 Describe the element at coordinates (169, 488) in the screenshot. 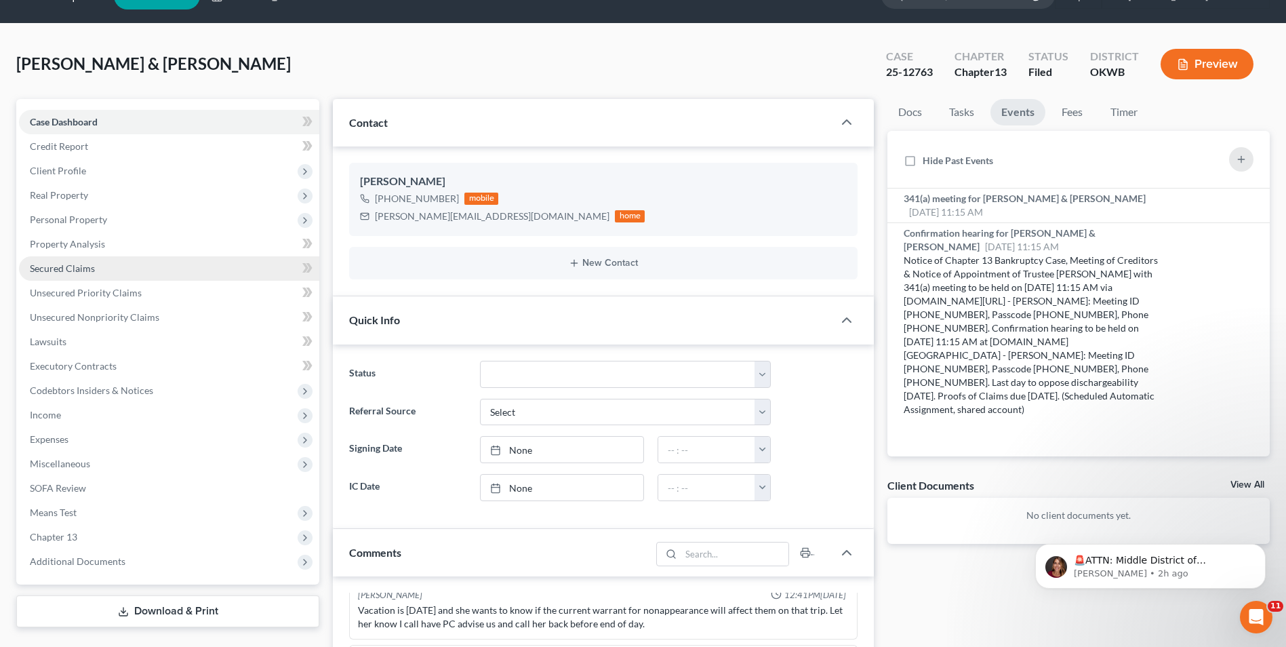

I see `a: SOFA Review` at that location.